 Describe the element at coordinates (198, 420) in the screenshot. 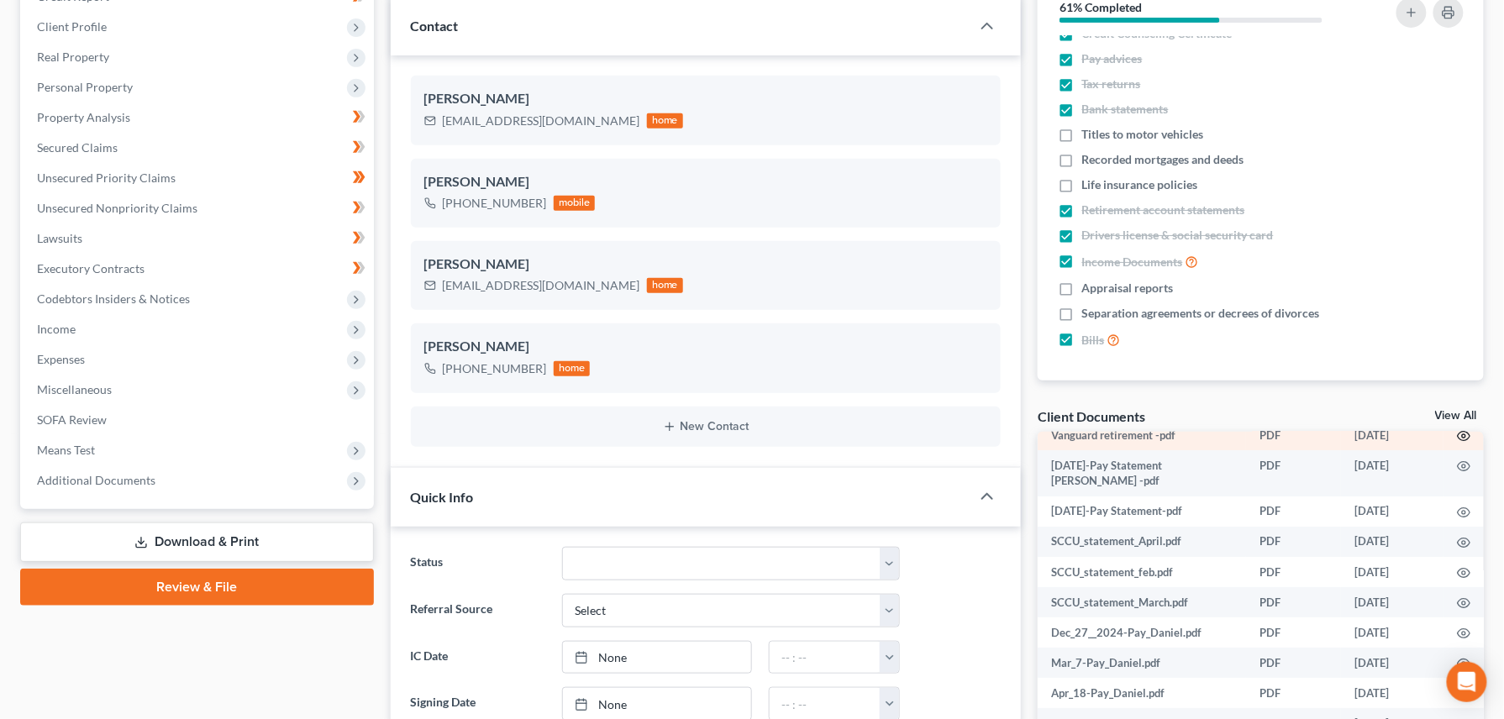

I see `a: SOFA Review` at that location.